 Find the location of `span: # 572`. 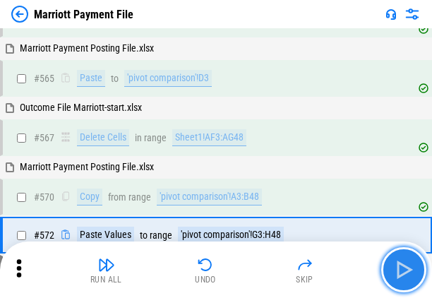

span: # 572 is located at coordinates (44, 235).